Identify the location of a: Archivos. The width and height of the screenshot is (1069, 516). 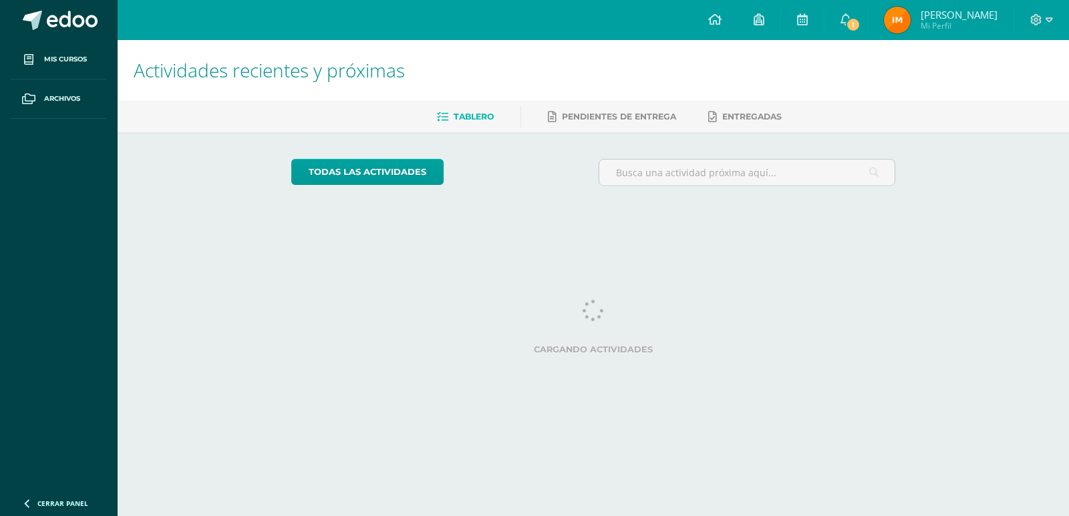
(59, 99).